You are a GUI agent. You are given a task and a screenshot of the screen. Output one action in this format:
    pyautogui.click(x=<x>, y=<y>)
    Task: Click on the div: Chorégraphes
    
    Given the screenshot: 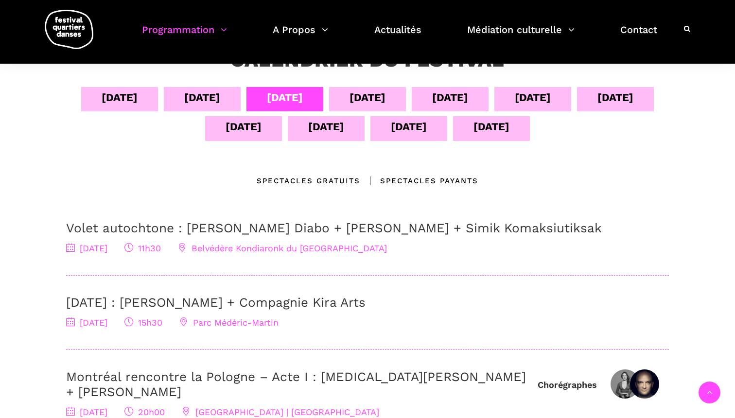 What is the action you would take?
    pyautogui.click(x=567, y=384)
    